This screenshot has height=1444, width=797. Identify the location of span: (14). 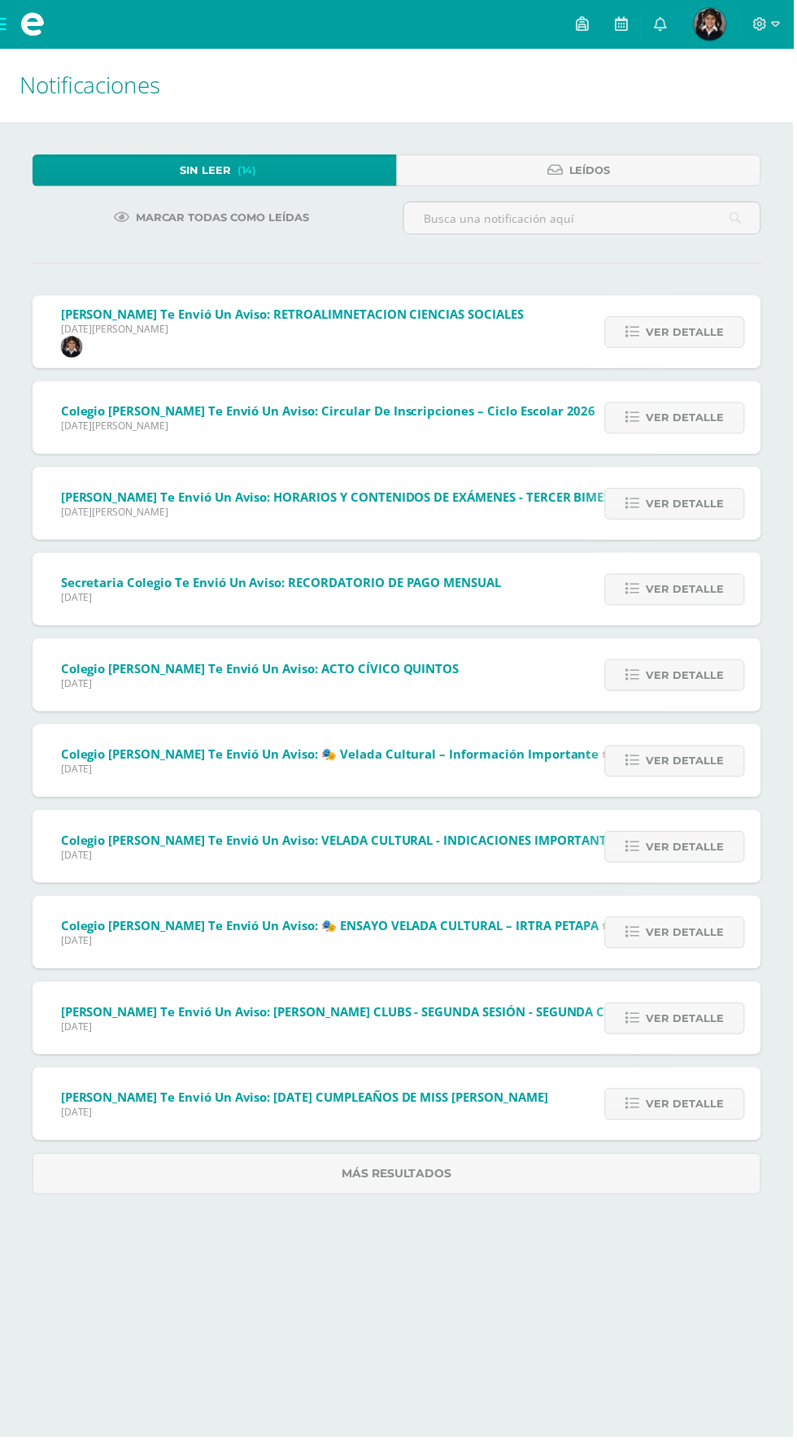
(248, 171).